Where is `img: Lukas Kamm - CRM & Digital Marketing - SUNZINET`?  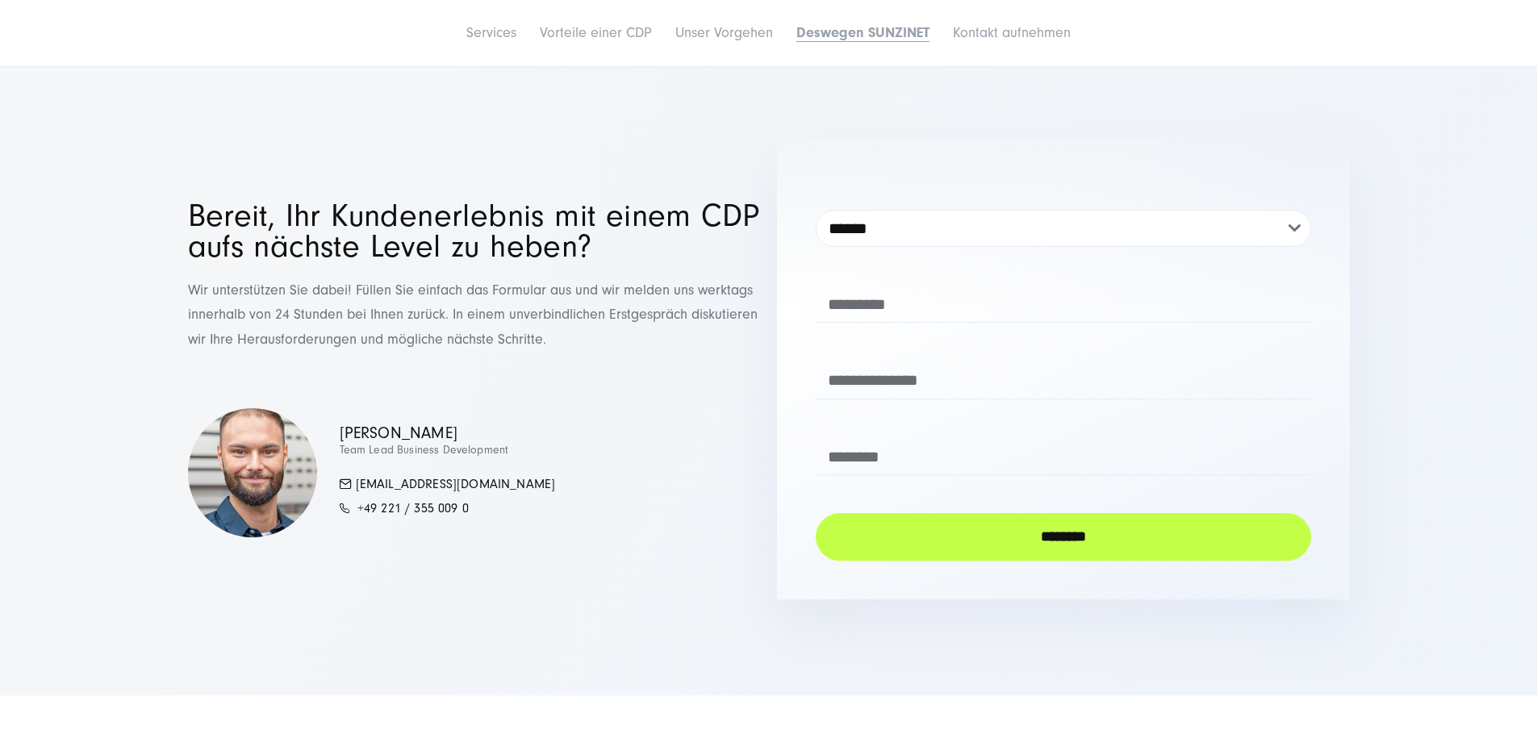 img: Lukas Kamm - CRM & Digital Marketing - SUNZINET is located at coordinates (253, 473).